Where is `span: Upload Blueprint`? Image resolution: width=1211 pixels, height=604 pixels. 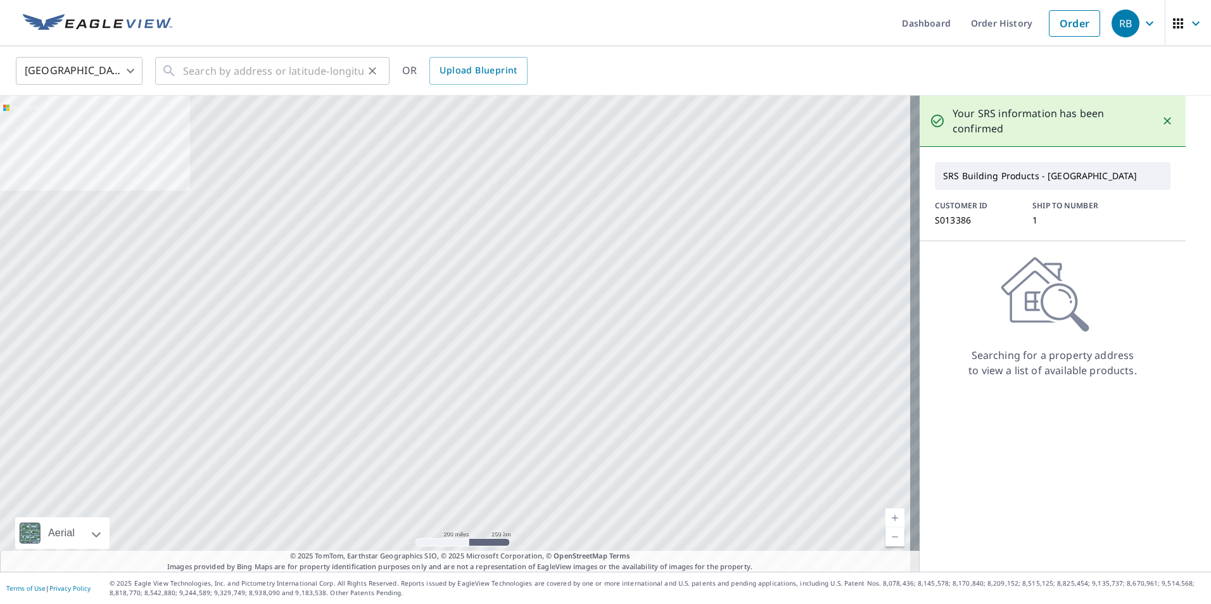 span: Upload Blueprint is located at coordinates (478, 70).